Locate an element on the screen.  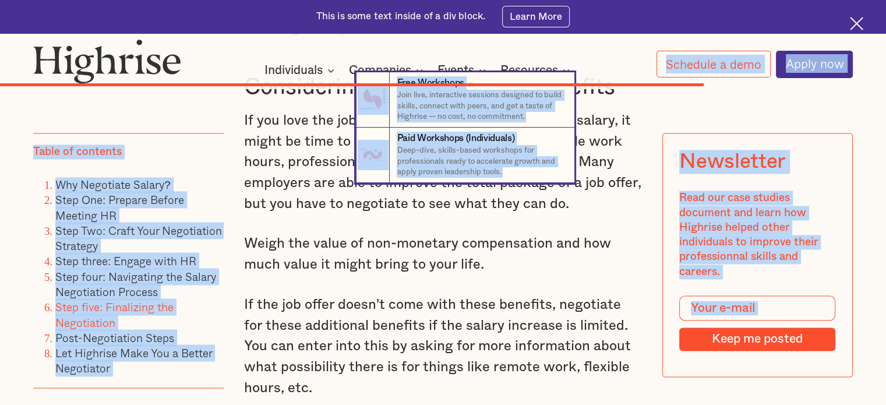
a: Why Negotiate Salary? is located at coordinates (113, 184).